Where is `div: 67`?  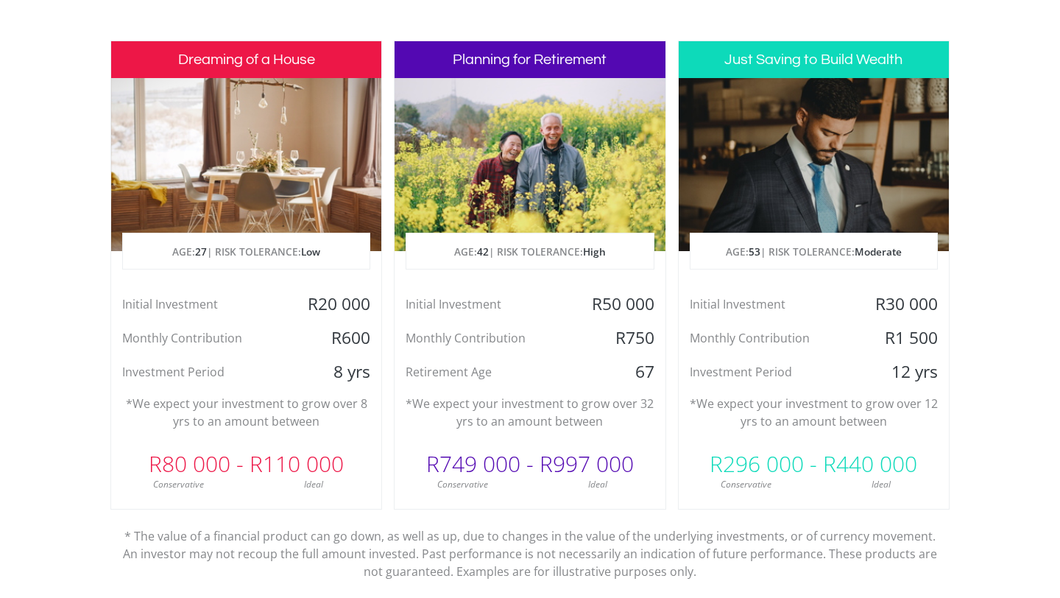 div: 67 is located at coordinates (620, 372).